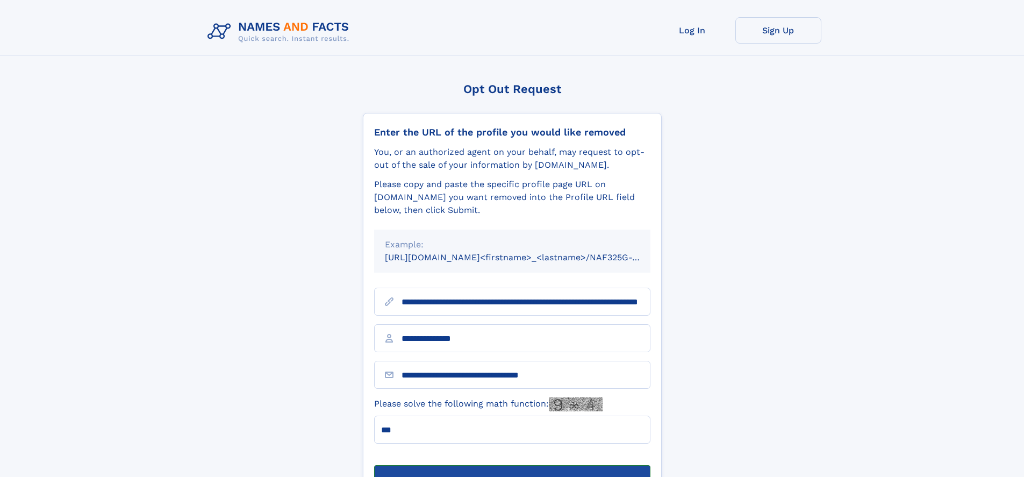 The height and width of the screenshot is (477, 1024). I want to click on a: Log In, so click(692, 30).